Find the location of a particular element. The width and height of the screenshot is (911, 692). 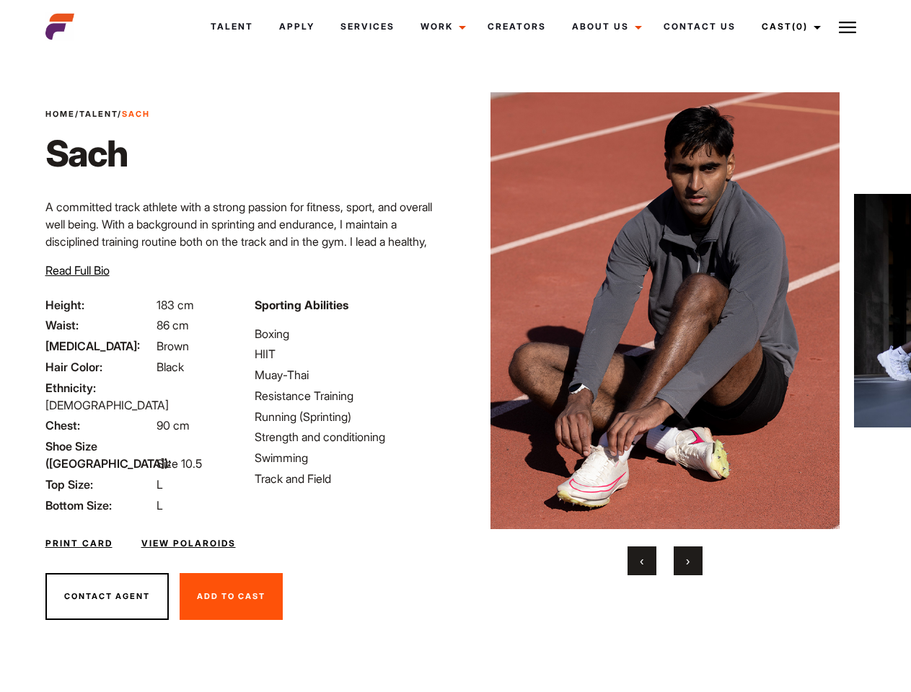

button: Add To Cast is located at coordinates (231, 597).